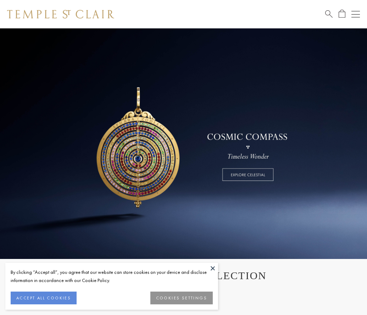 Image resolution: width=367 pixels, height=315 pixels. Describe the element at coordinates (182, 298) in the screenshot. I see `button: COOKIES SETTINGS` at that location.